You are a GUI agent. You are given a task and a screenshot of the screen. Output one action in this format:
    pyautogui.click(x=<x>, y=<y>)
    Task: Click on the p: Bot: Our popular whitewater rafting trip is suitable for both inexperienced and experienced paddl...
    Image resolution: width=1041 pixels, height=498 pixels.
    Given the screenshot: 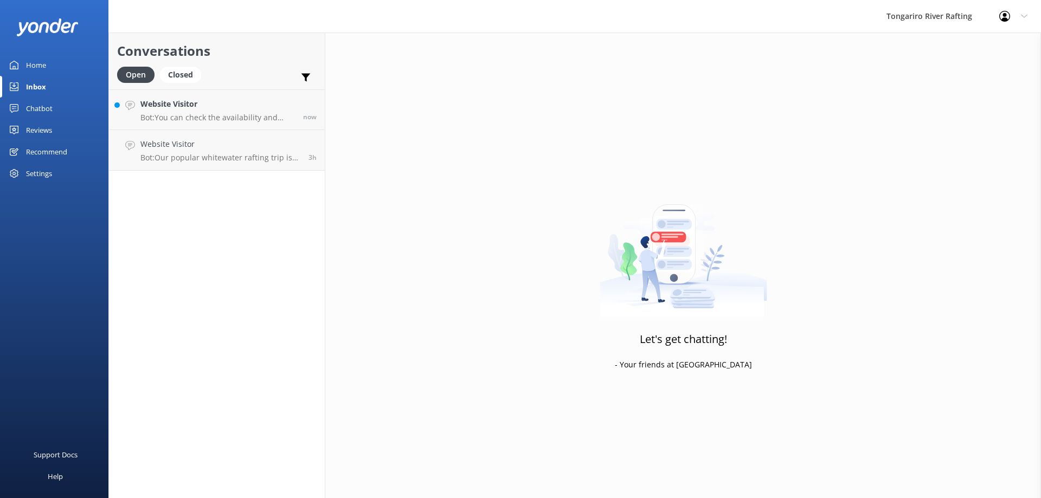 What is the action you would take?
    pyautogui.click(x=220, y=158)
    